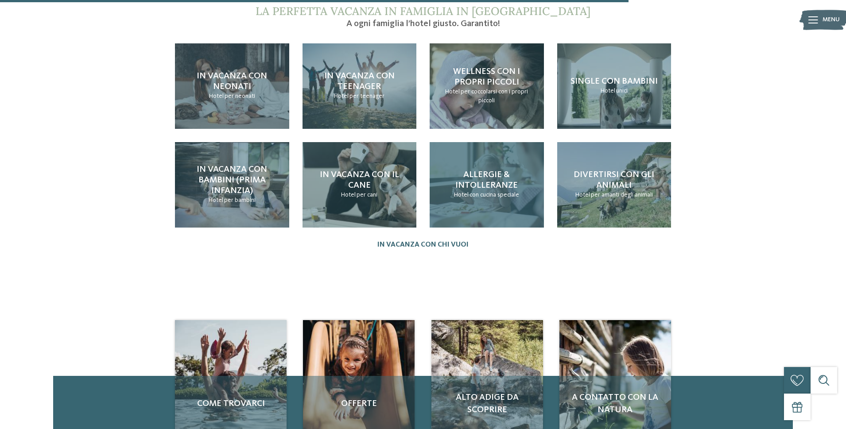 This screenshot has height=429, width=846. Describe the element at coordinates (614, 185) in the screenshot. I see `a: Hotel senza glutine in Alto Adige Divertirsi con gli animali Hotel per amanti degli animali` at that location.